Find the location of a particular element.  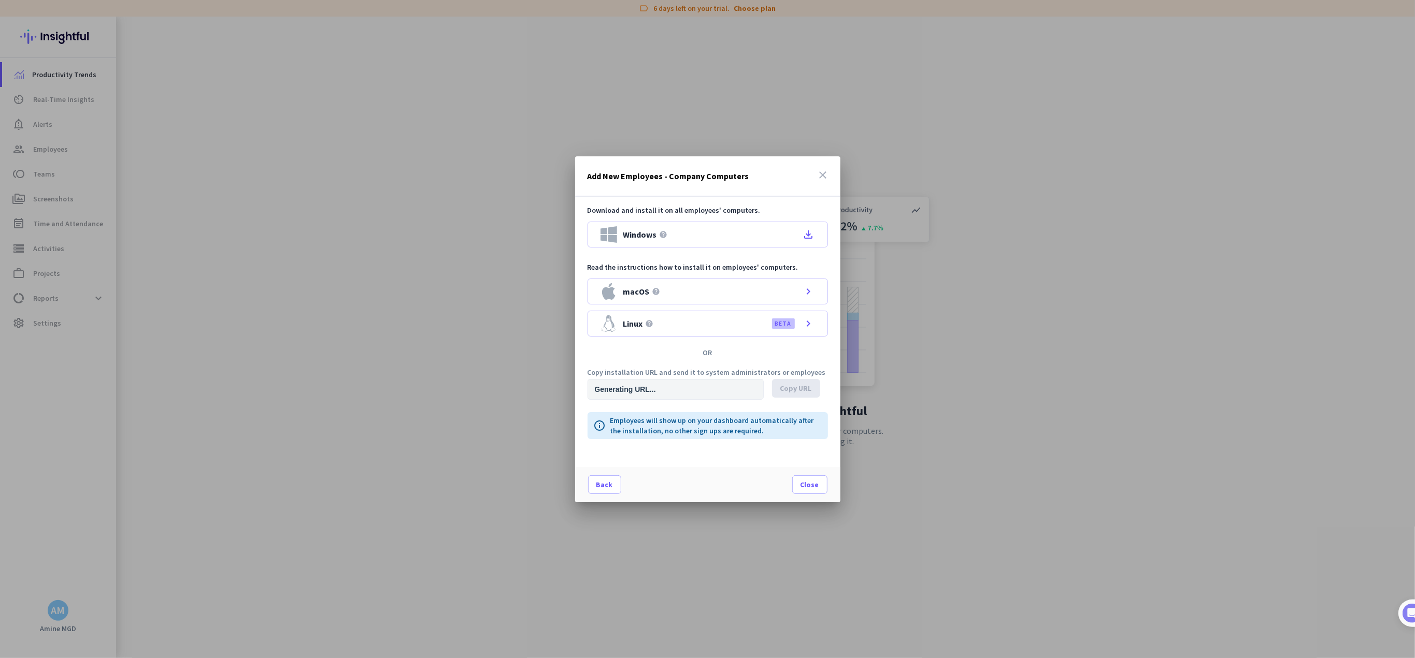

img: macOS is located at coordinates (609, 292).